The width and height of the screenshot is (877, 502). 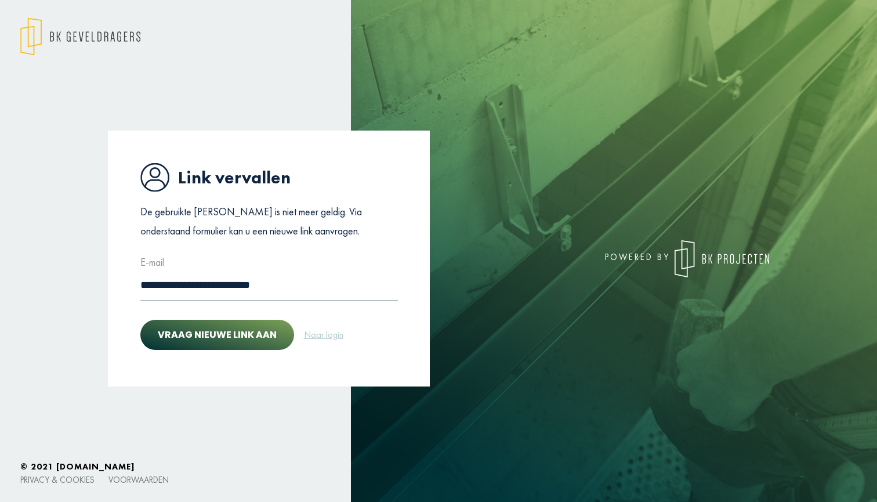 What do you see at coordinates (139, 479) in the screenshot?
I see `a: Voorwaarden` at bounding box center [139, 479].